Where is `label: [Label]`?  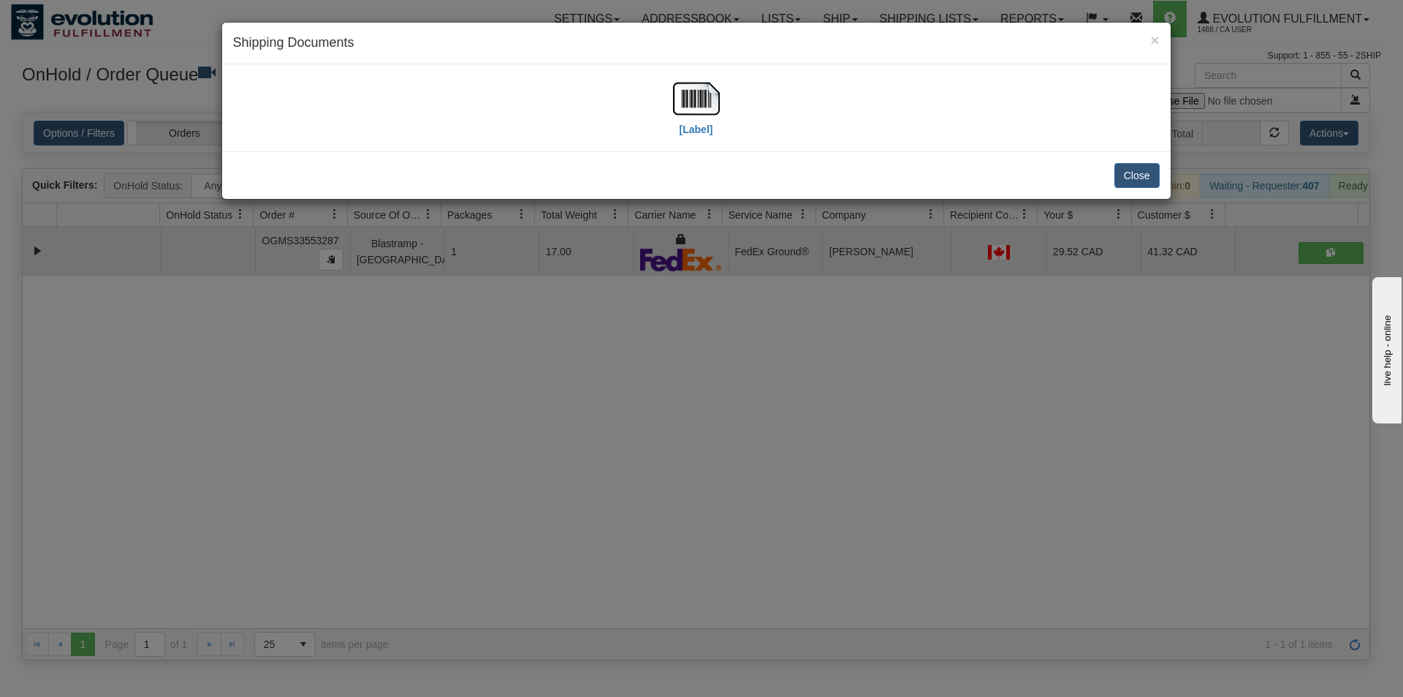 label: [Label] is located at coordinates (697, 129).